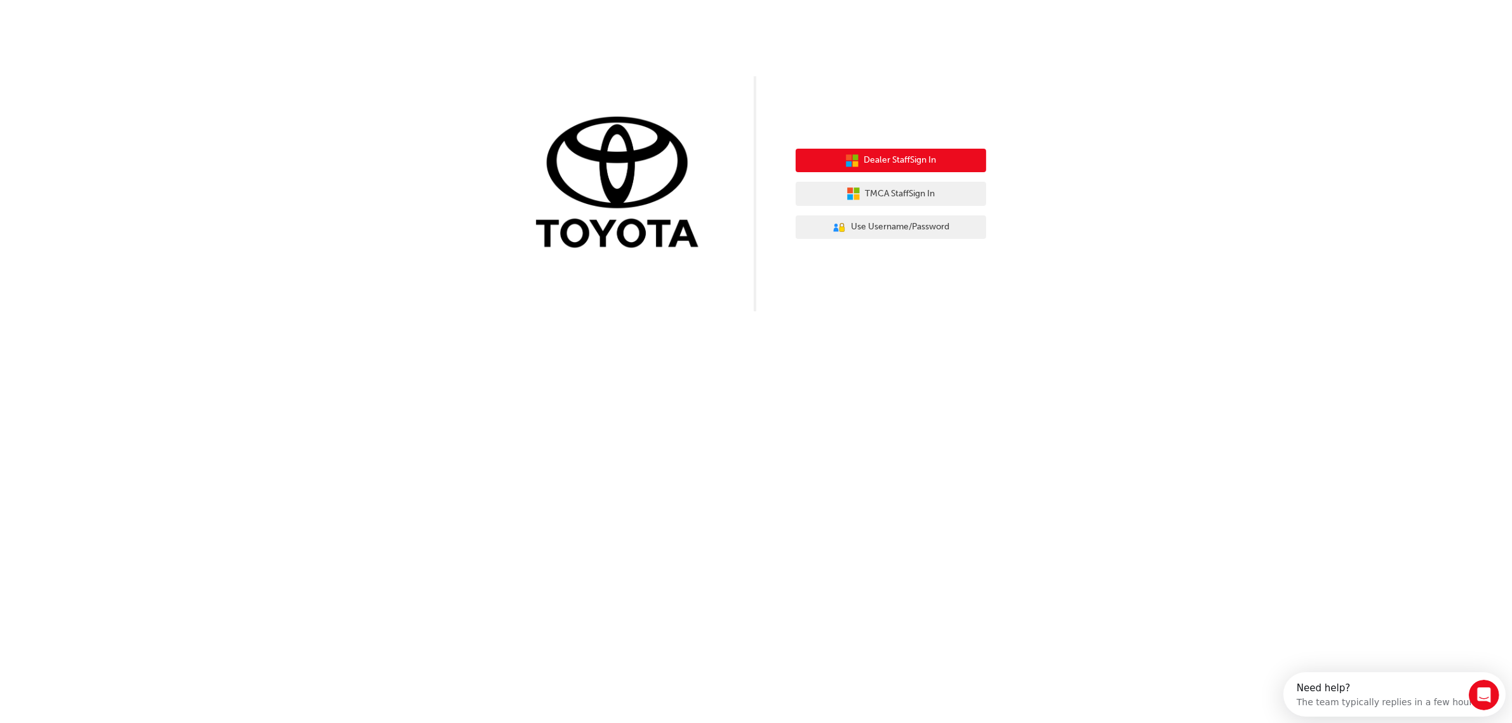  Describe the element at coordinates (901, 160) in the screenshot. I see `span: Dealer Staff Sign In` at that location.